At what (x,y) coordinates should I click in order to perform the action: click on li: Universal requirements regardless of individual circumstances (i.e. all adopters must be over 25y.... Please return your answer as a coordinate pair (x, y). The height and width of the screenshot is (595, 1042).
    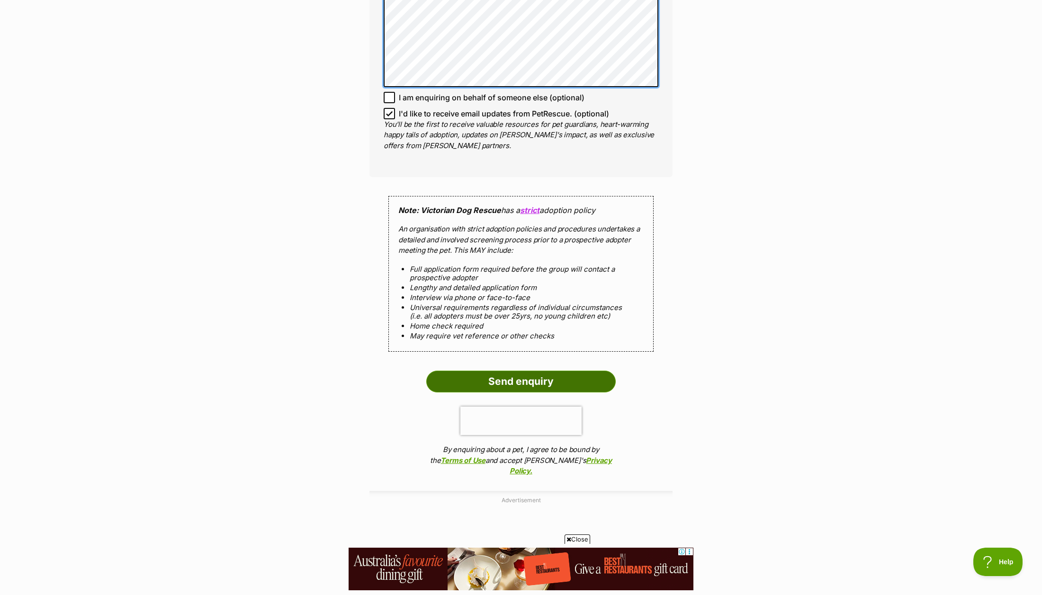
    Looking at the image, I should click on (521, 312).